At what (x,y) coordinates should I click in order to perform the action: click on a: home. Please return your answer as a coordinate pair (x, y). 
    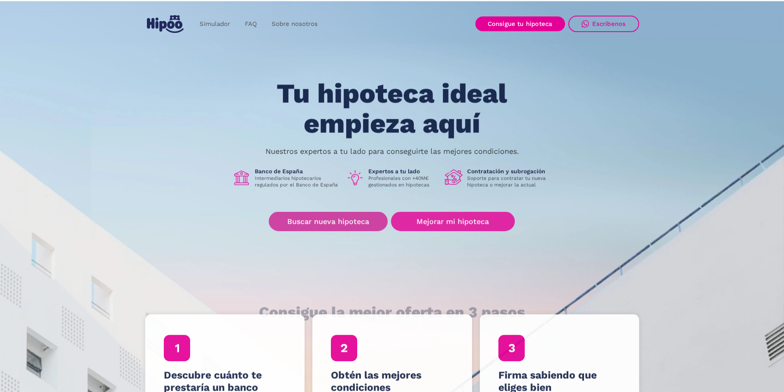
    Looking at the image, I should click on (166, 24).